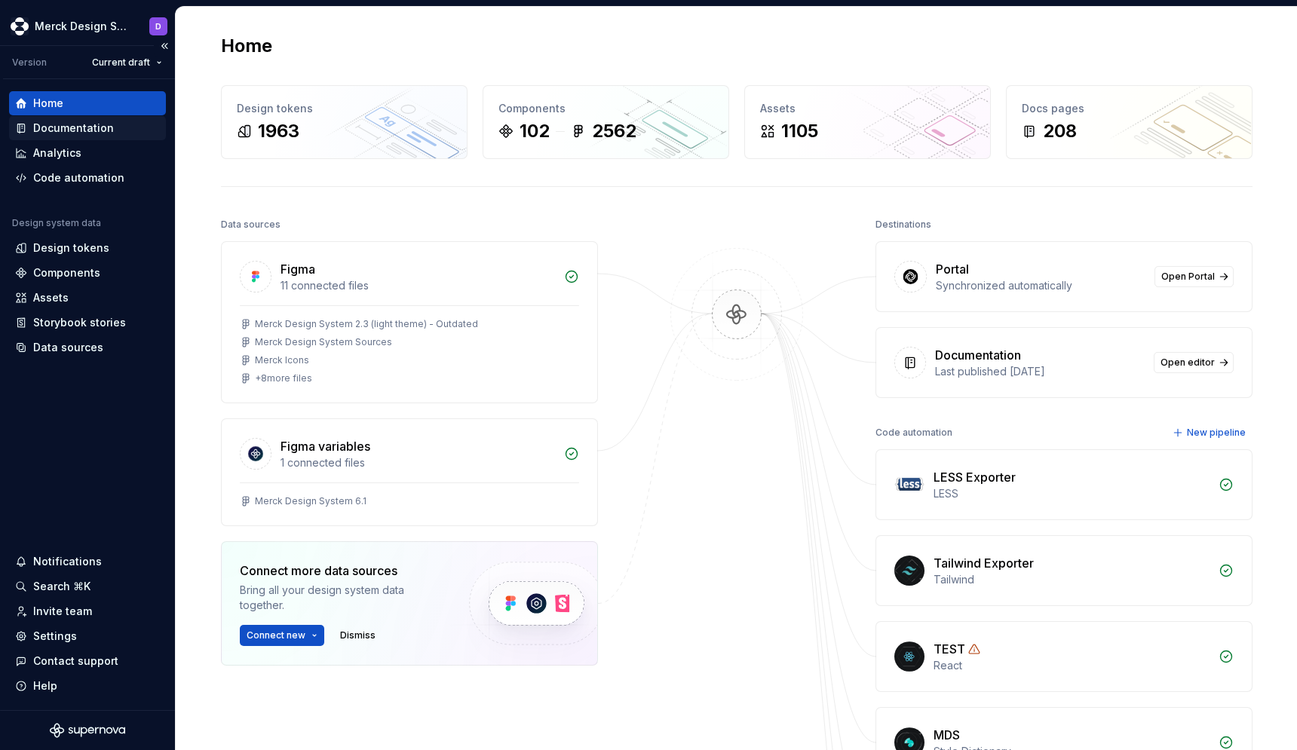 This screenshot has height=750, width=1297. What do you see at coordinates (1071, 494) in the screenshot?
I see `div: LESS` at bounding box center [1071, 494].